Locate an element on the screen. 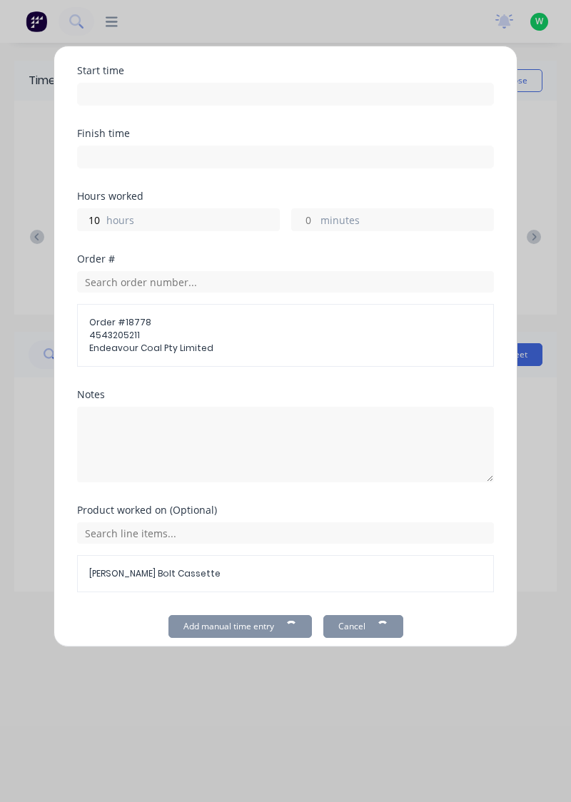 The image size is (571, 802). button: Cancel is located at coordinates (363, 627).